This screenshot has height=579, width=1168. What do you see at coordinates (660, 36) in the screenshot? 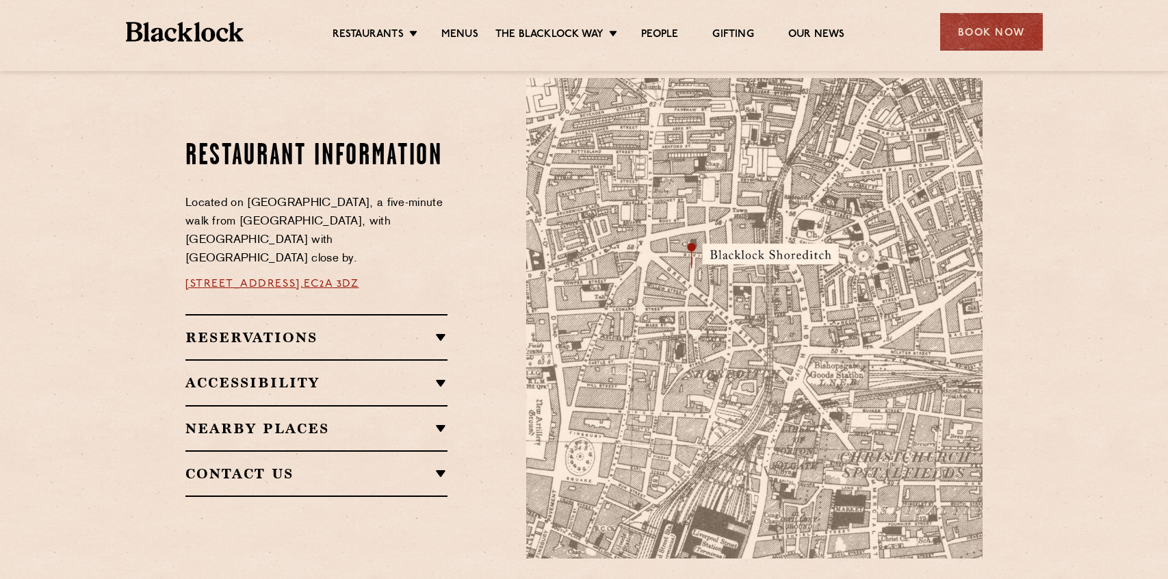
I see `a: People` at bounding box center [660, 36].